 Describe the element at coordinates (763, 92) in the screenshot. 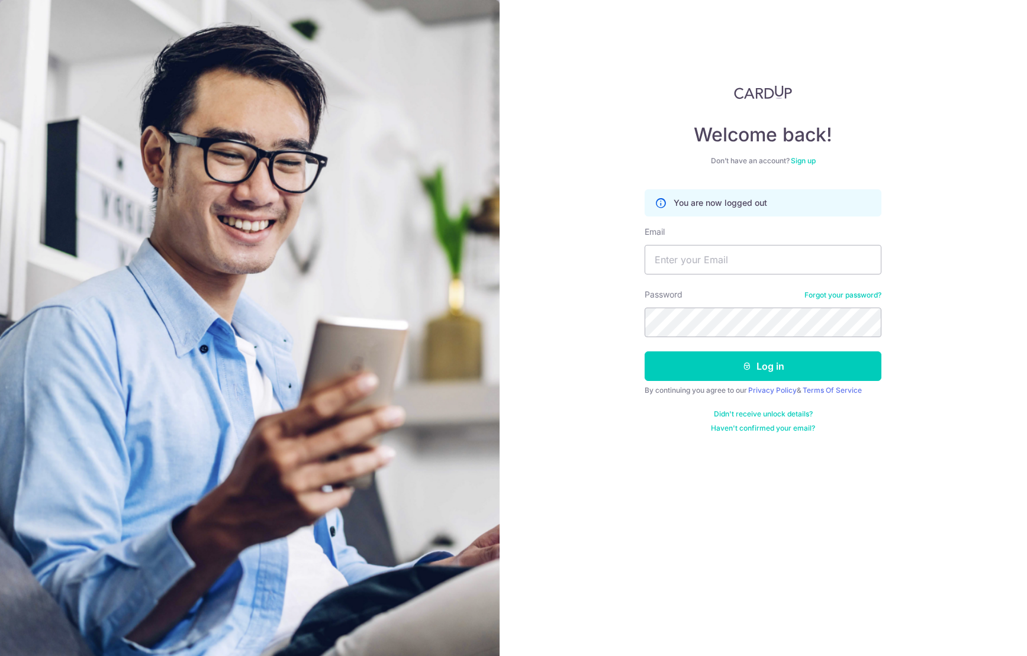

I see `img: CardUp Logo` at that location.